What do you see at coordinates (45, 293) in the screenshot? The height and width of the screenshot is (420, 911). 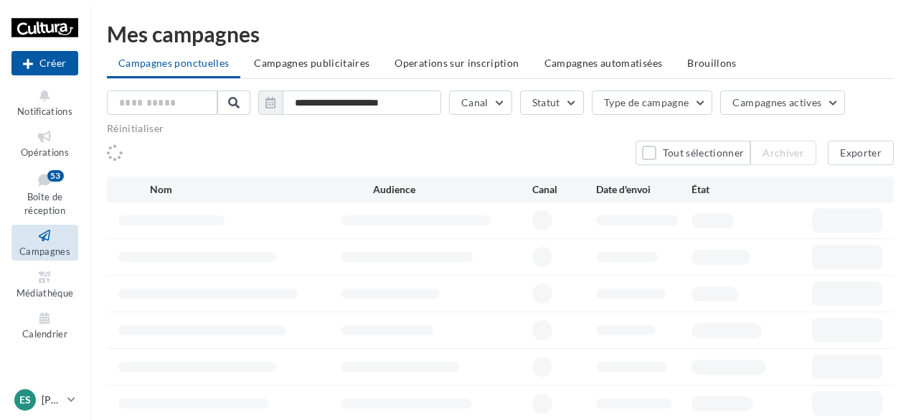 I see `span: Médiathèque` at bounding box center [45, 293].